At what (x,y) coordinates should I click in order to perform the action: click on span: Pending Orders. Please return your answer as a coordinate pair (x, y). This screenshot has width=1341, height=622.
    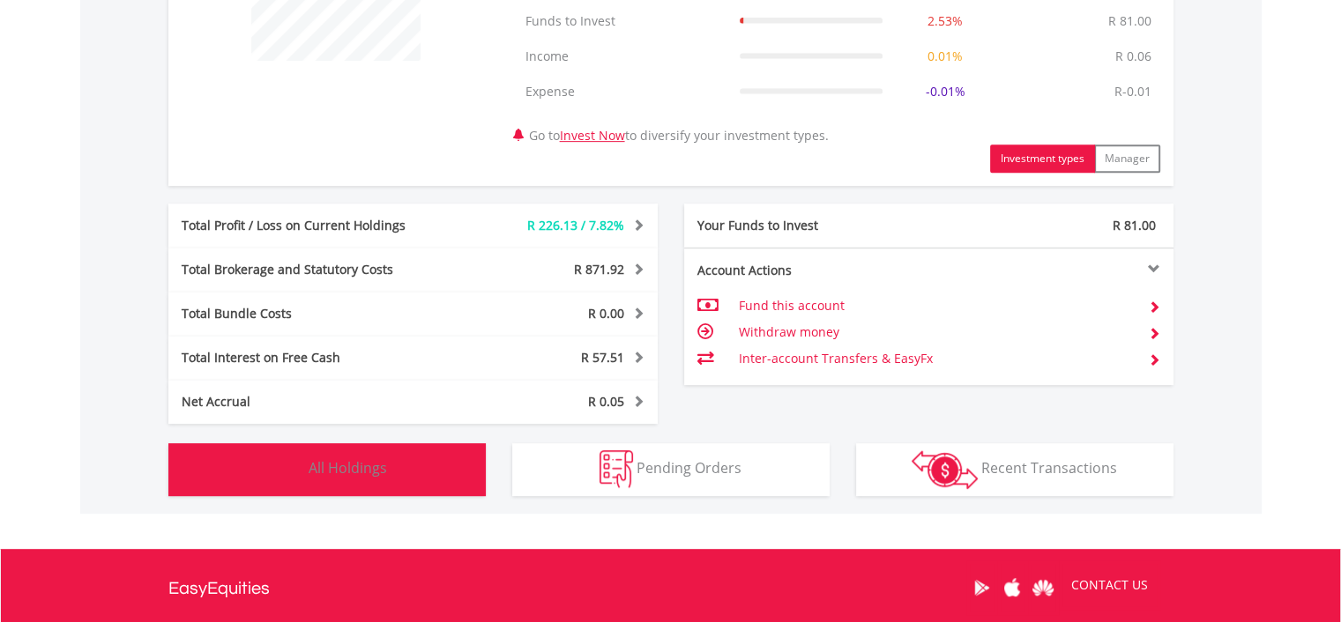
    Looking at the image, I should click on (688, 468).